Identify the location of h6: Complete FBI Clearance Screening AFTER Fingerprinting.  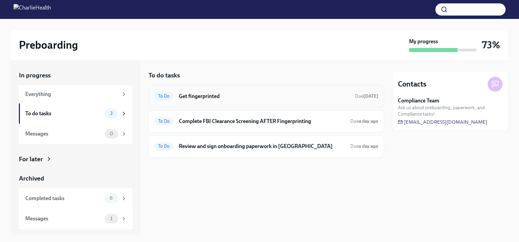
(262, 121).